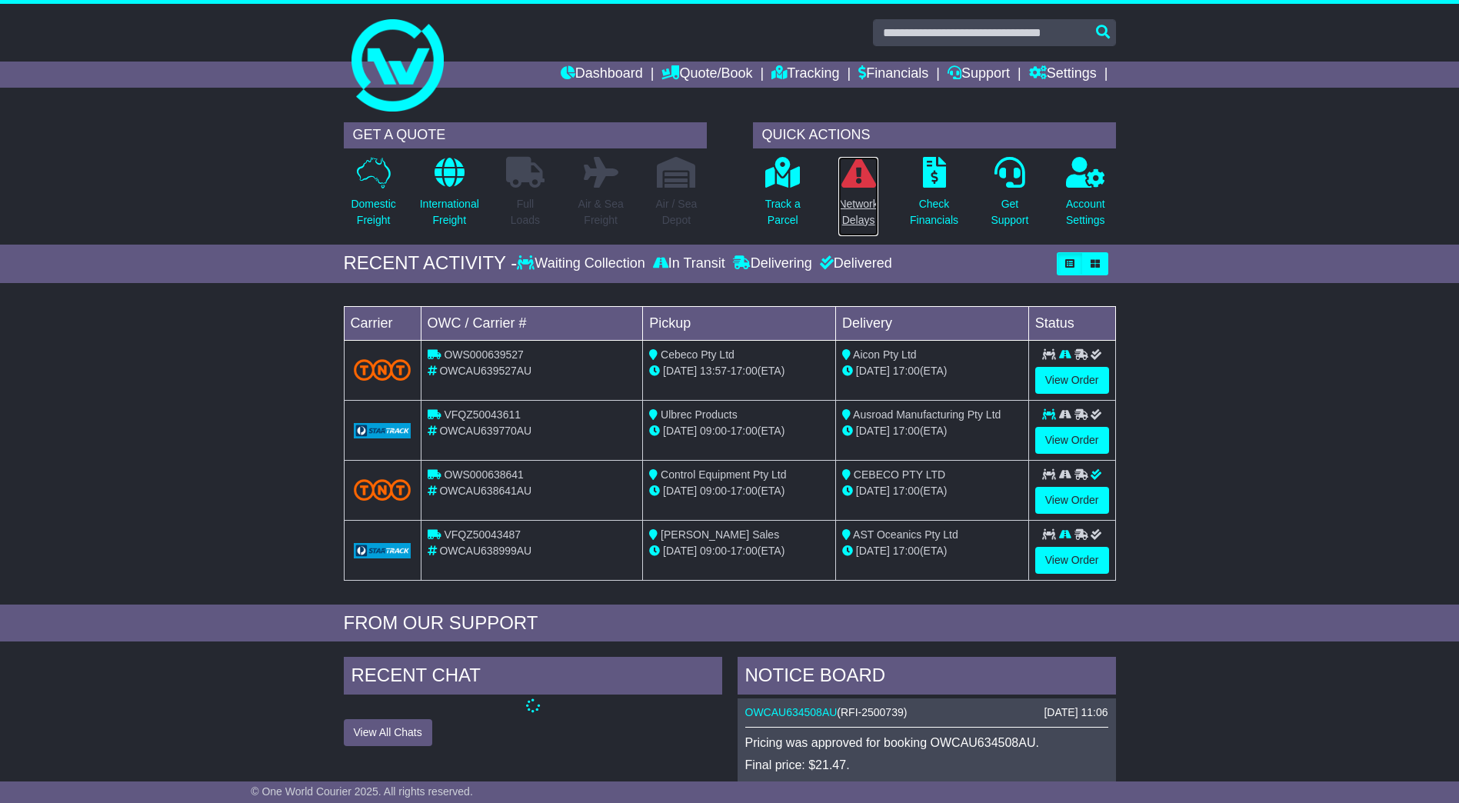 The height and width of the screenshot is (803, 1459). I want to click on span: OWCAU639770AU, so click(485, 431).